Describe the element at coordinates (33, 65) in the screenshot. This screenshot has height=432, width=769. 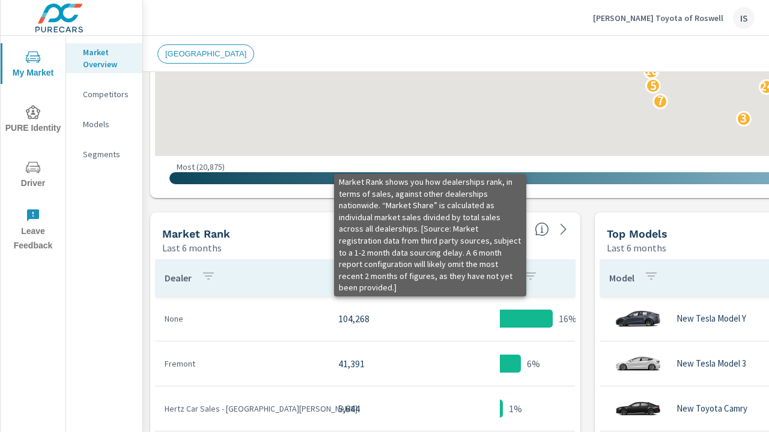
I see `span: My Market` at that location.